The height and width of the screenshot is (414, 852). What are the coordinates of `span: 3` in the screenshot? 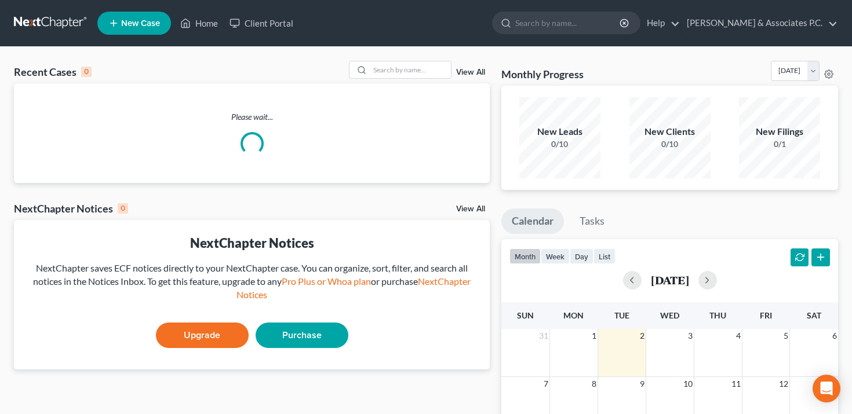 It's located at (690, 336).